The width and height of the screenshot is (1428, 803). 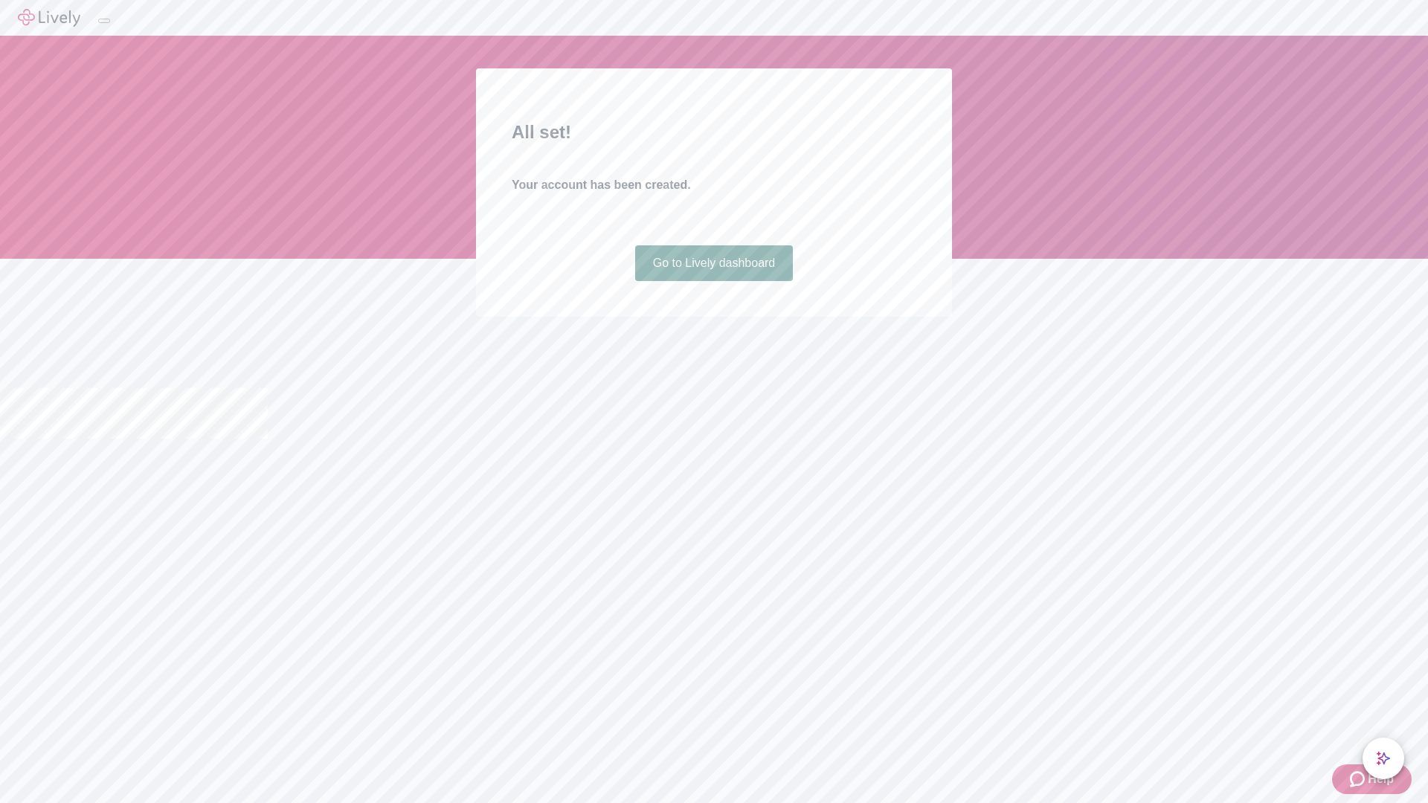 I want to click on h2: All set!, so click(x=714, y=132).